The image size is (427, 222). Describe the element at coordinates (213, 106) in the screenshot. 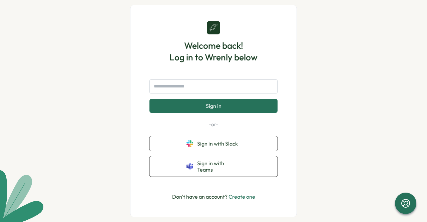

I see `button: Sign in` at that location.